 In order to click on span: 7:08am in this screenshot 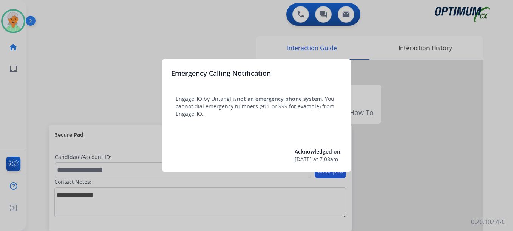, I will do `click(329, 159)`.